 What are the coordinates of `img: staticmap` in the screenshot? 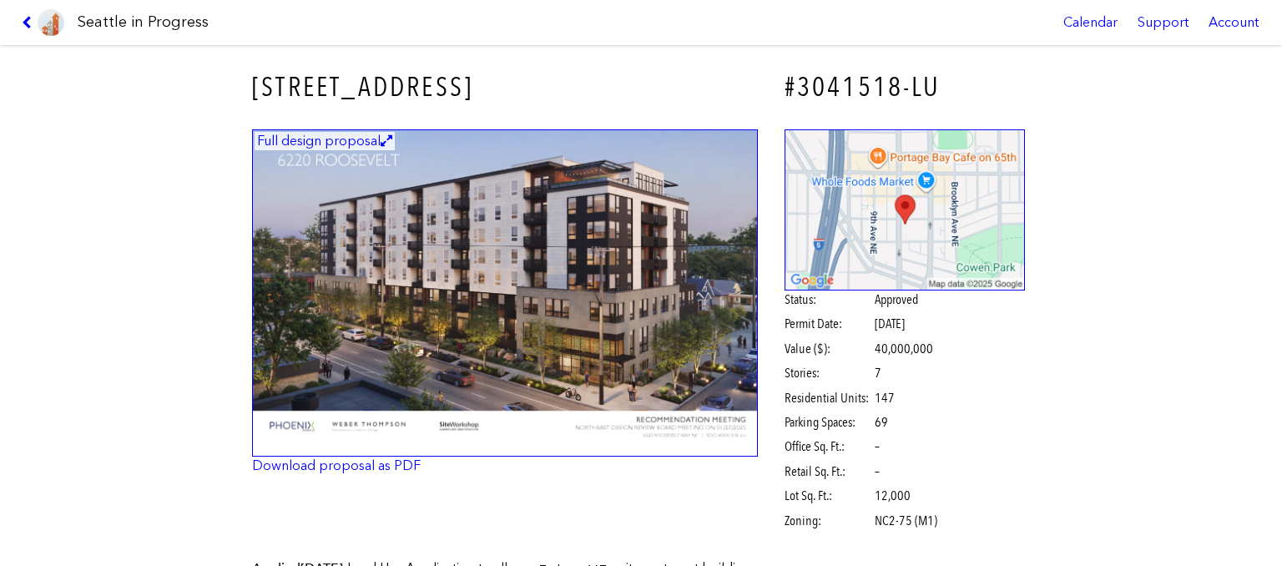 It's located at (904, 209).